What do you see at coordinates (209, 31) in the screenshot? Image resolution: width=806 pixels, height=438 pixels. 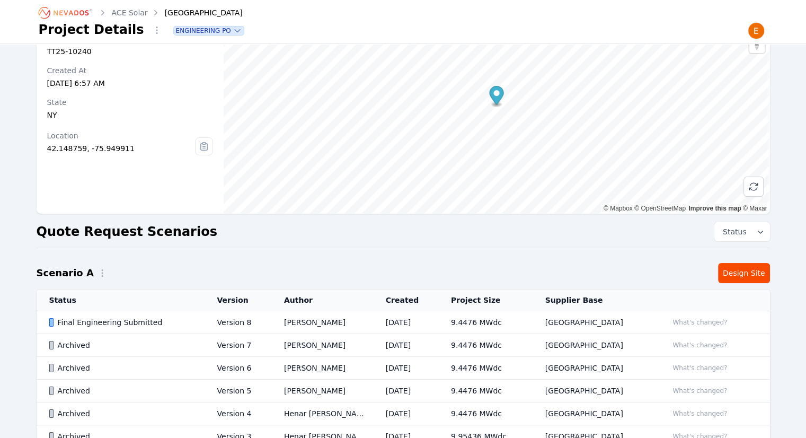 I see `span: Engineering PO` at bounding box center [209, 31].